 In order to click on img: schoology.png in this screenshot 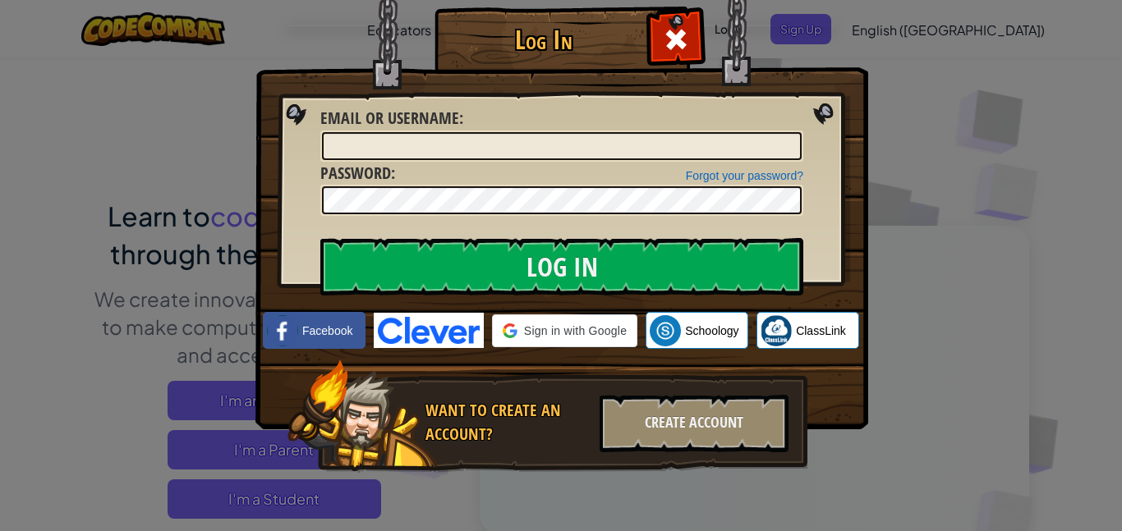, I will do `click(665, 331)`.